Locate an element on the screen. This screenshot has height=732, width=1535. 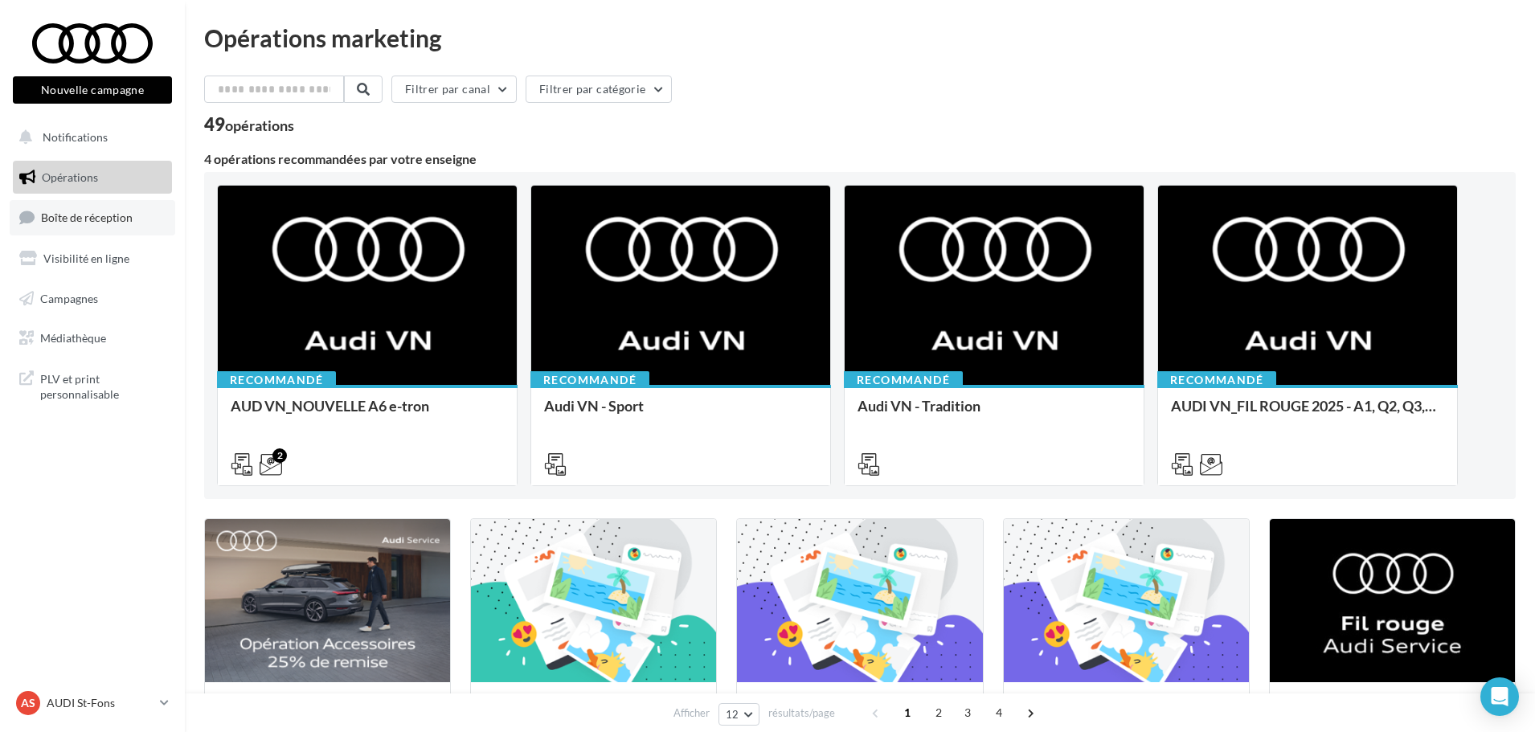
a: Campagnes is located at coordinates (92, 299).